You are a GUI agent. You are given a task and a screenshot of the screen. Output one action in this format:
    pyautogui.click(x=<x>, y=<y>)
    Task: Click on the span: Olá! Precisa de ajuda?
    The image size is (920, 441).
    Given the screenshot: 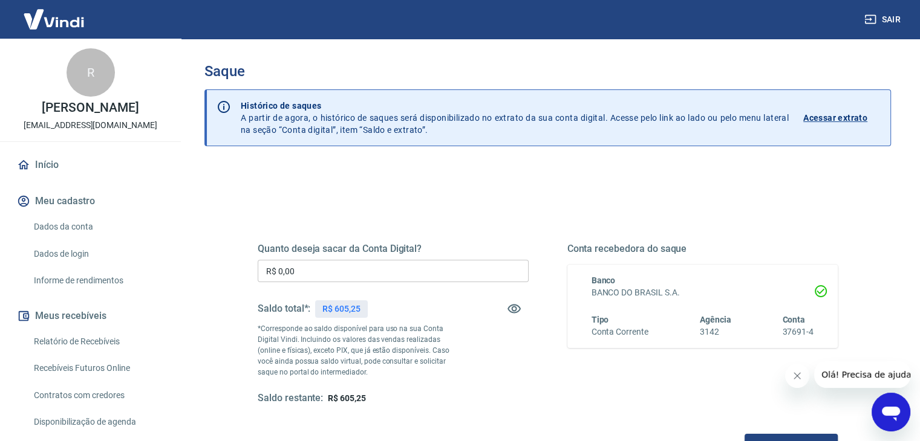 What is the action you would take?
    pyautogui.click(x=54, y=13)
    